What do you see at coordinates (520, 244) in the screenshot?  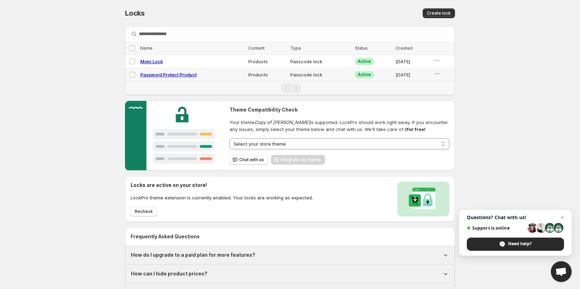 I see `span: Need help?` at bounding box center [520, 244].